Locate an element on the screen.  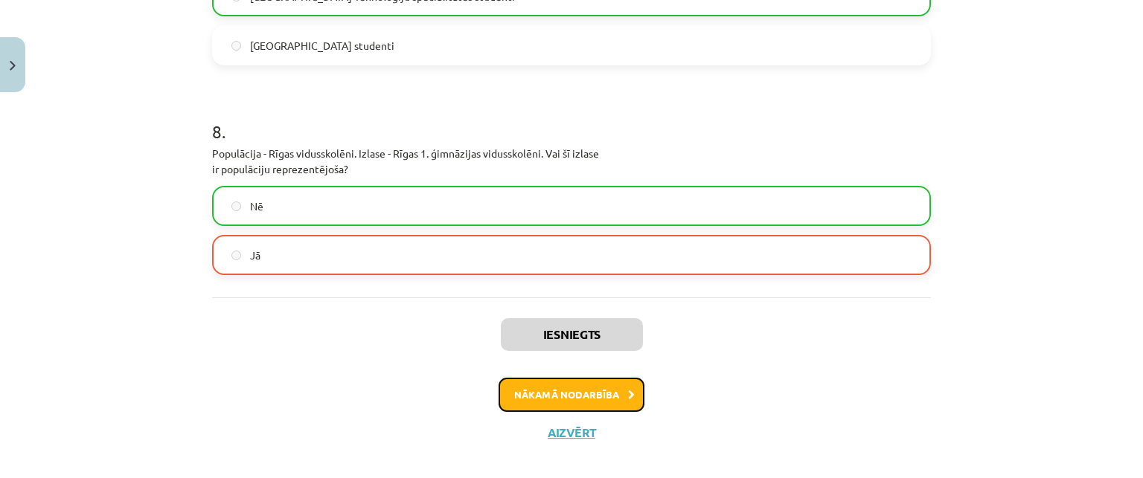
input: Jā is located at coordinates (236, 255).